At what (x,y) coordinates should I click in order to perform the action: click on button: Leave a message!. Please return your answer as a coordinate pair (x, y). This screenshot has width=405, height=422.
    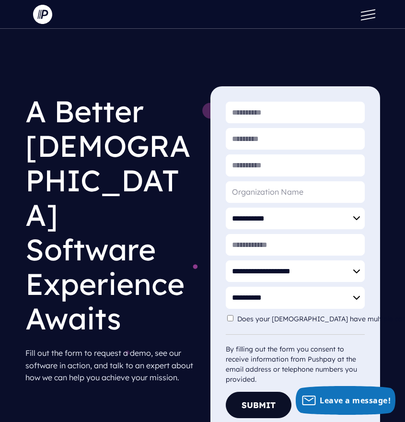
    Looking at the image, I should click on (346, 400).